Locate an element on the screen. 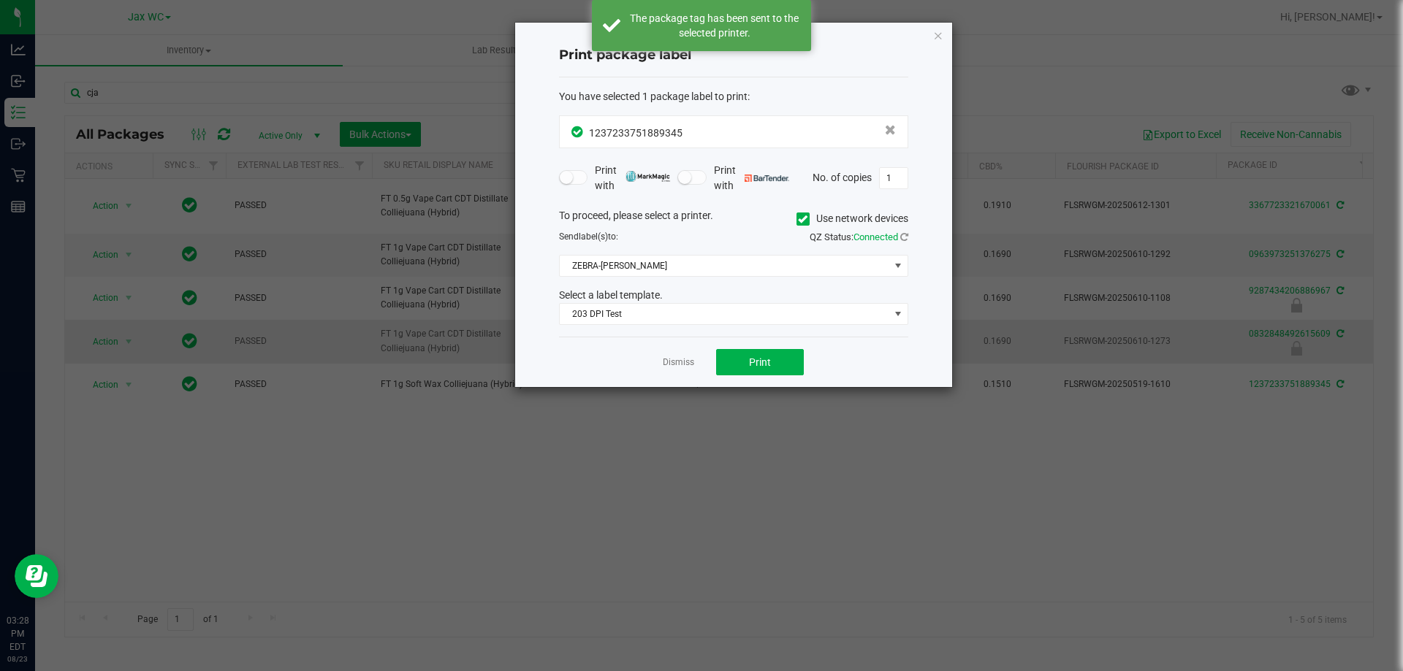  span: QZ Status: is located at coordinates (858, 237).